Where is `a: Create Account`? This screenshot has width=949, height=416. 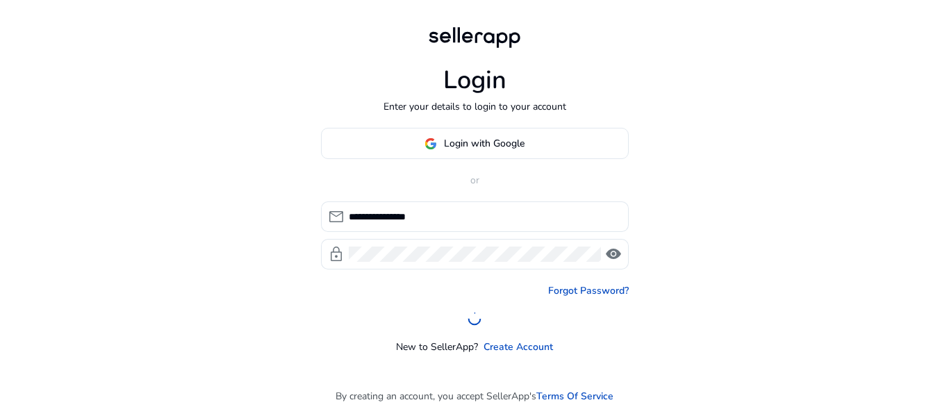 a: Create Account is located at coordinates (518, 347).